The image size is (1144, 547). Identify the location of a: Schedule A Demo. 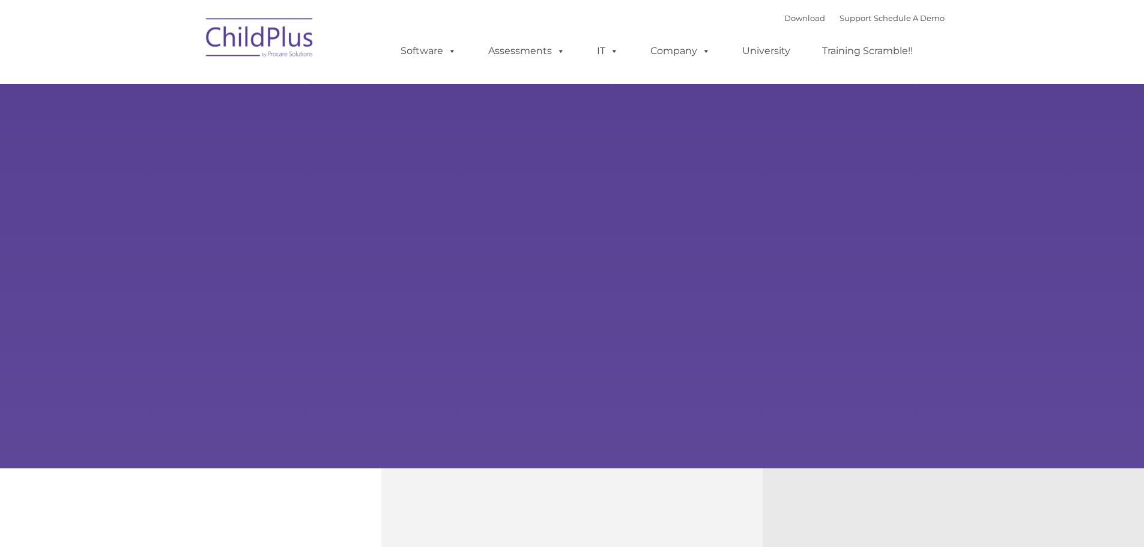
(909, 18).